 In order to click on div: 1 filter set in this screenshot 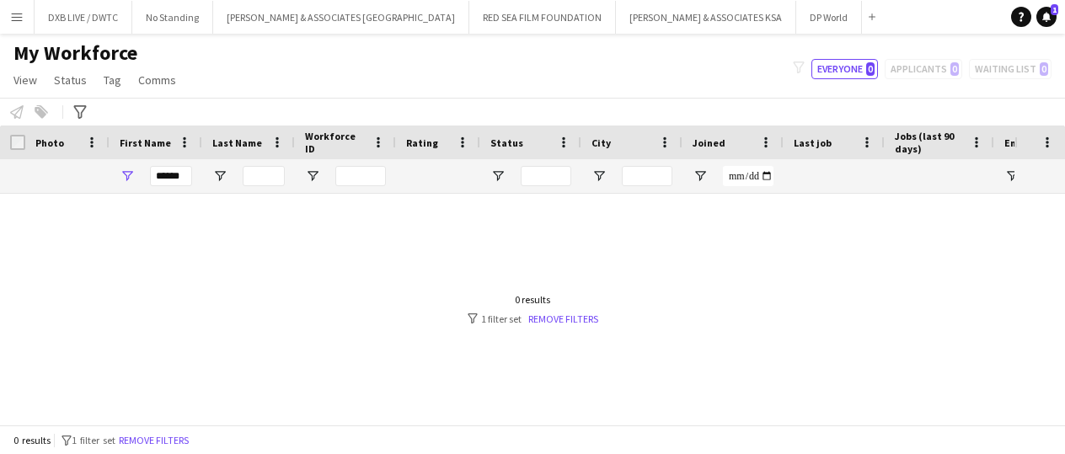, I will do `click(533, 319)`.